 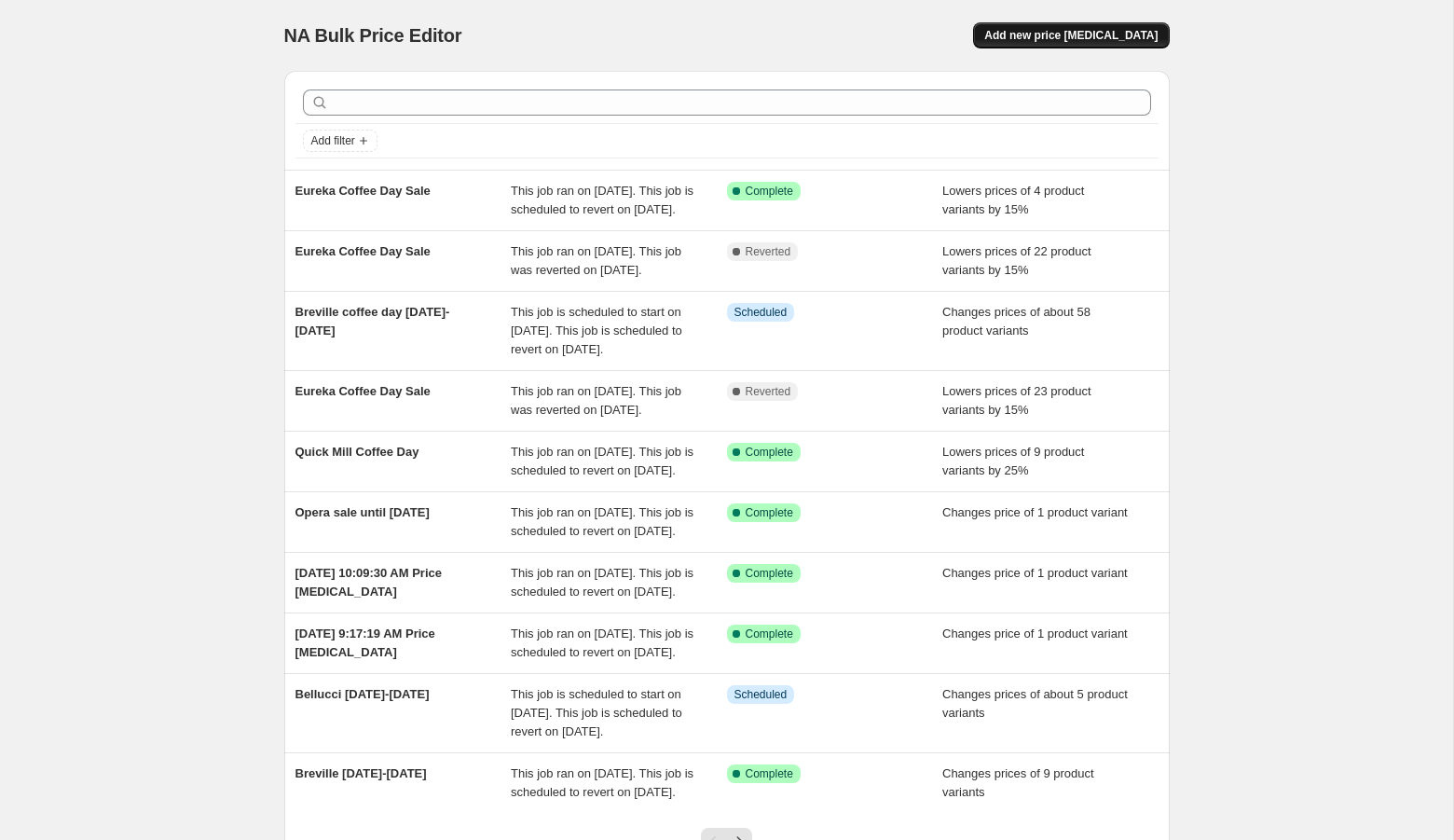 What do you see at coordinates (332, 141) in the screenshot?
I see `span: Add filter` at bounding box center [332, 141].